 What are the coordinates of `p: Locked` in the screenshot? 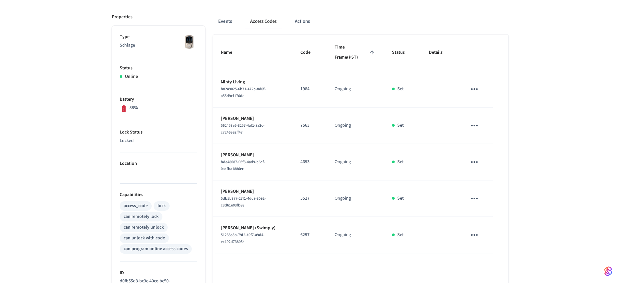 It's located at (158, 141).